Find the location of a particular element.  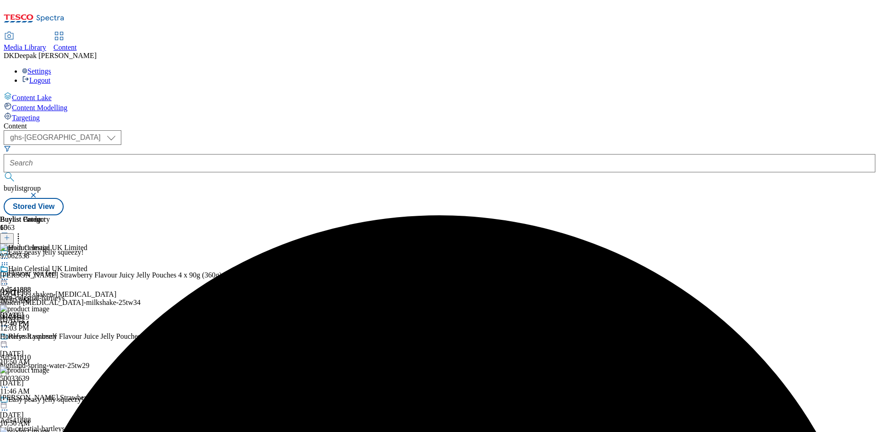

span: Content Modelling is located at coordinates (39, 108).